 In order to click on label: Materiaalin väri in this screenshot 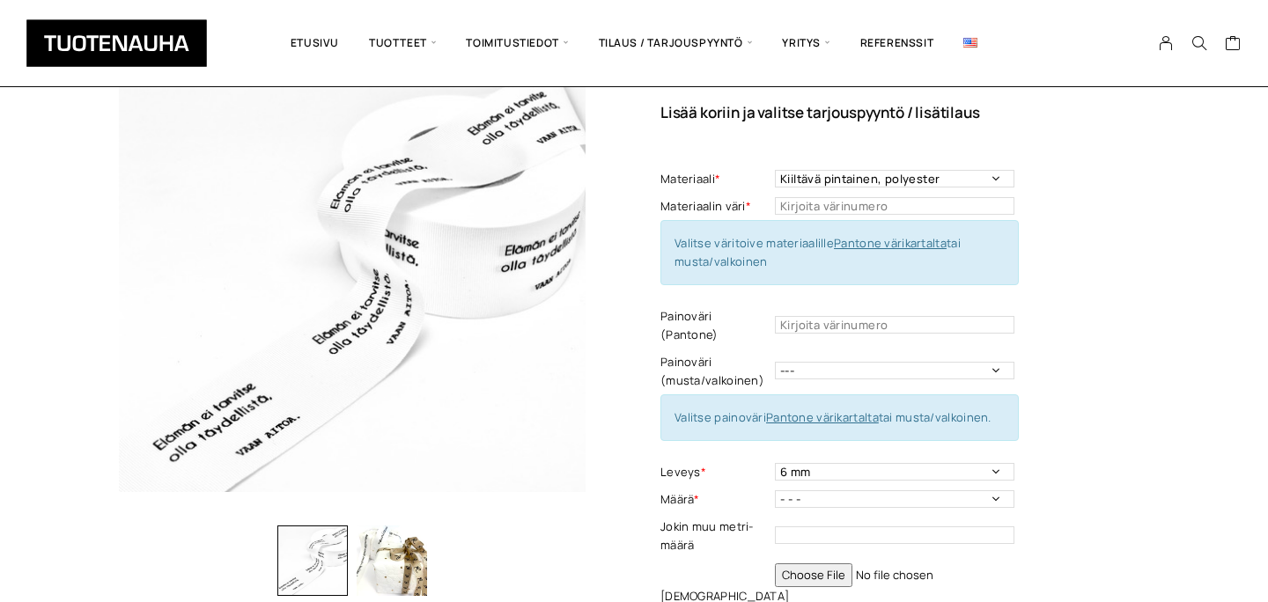, I will do `click(715, 206)`.